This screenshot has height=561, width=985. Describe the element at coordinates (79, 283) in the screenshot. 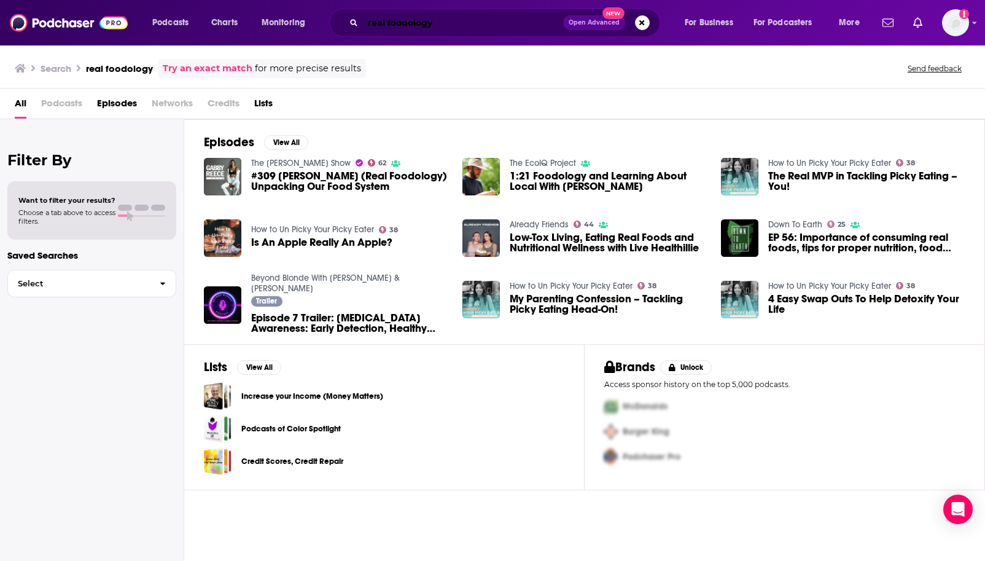

I see `span: Select` at that location.